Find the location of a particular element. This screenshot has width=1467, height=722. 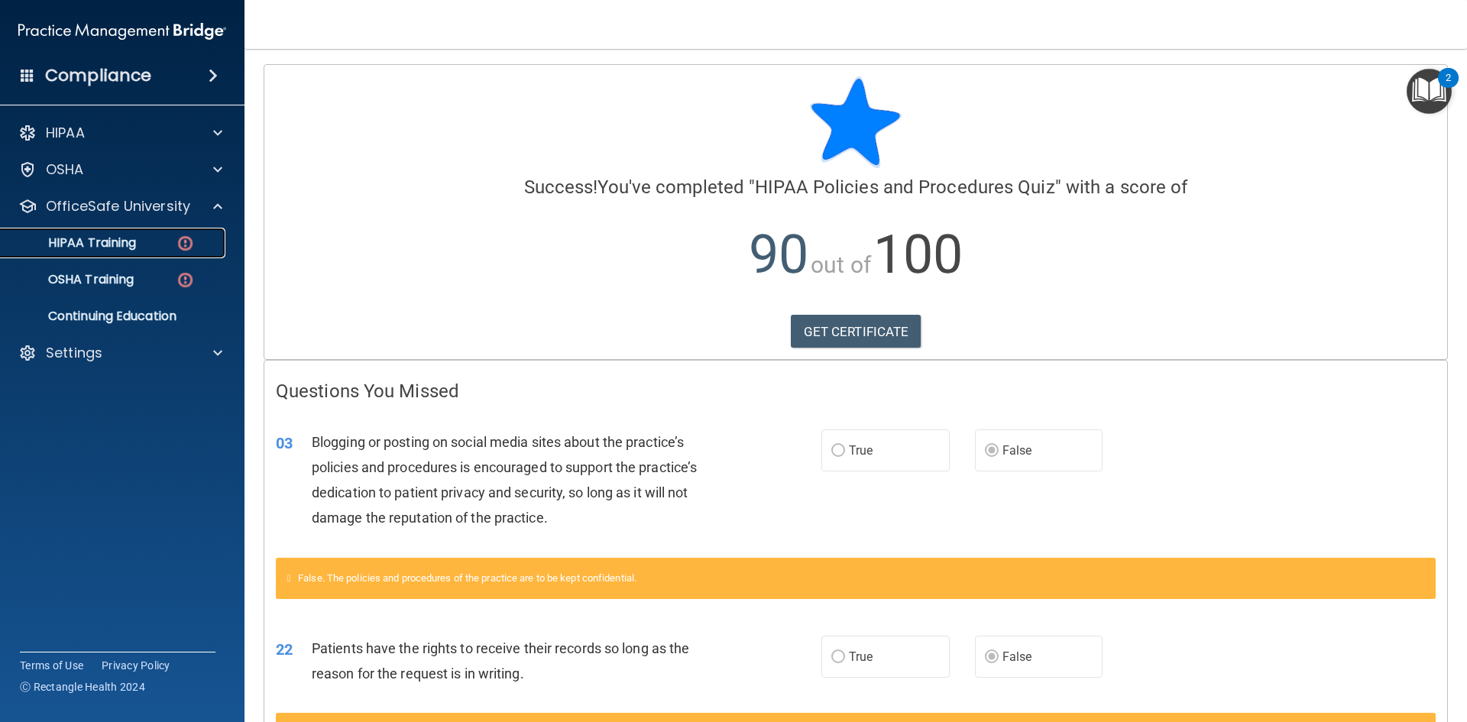

img: PMB logo is located at coordinates (122, 31).